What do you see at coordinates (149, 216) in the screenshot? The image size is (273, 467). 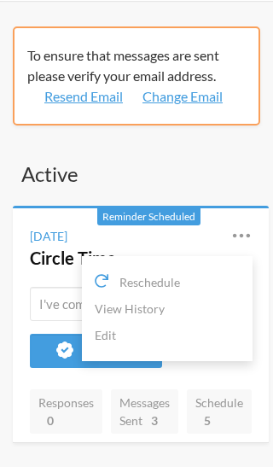 I see `span: Reminder Scheduled` at bounding box center [149, 216].